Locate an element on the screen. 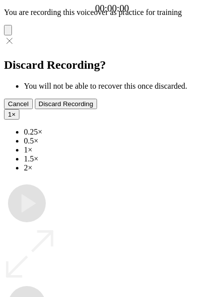 The image size is (224, 297). button: Cancel is located at coordinates (18, 104).